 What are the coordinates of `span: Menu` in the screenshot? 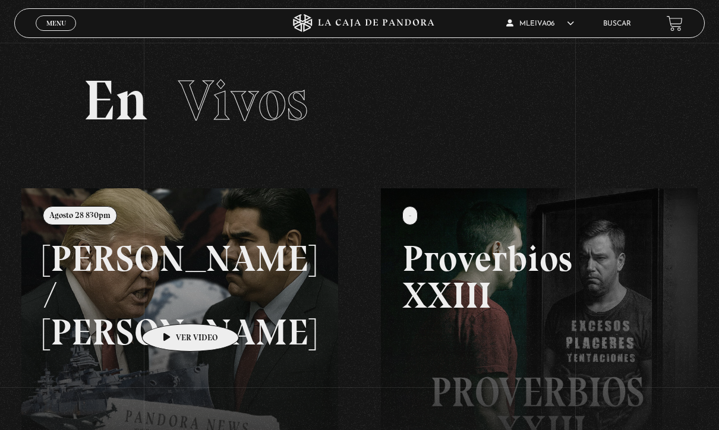 It's located at (56, 23).